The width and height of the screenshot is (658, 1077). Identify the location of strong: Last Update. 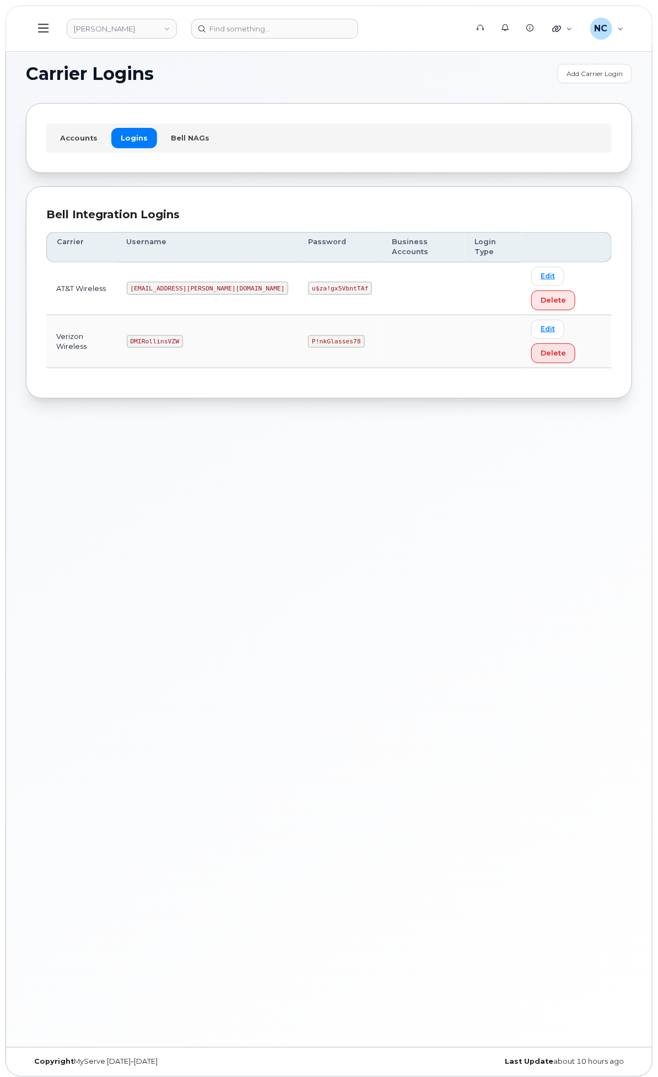
(529, 1061).